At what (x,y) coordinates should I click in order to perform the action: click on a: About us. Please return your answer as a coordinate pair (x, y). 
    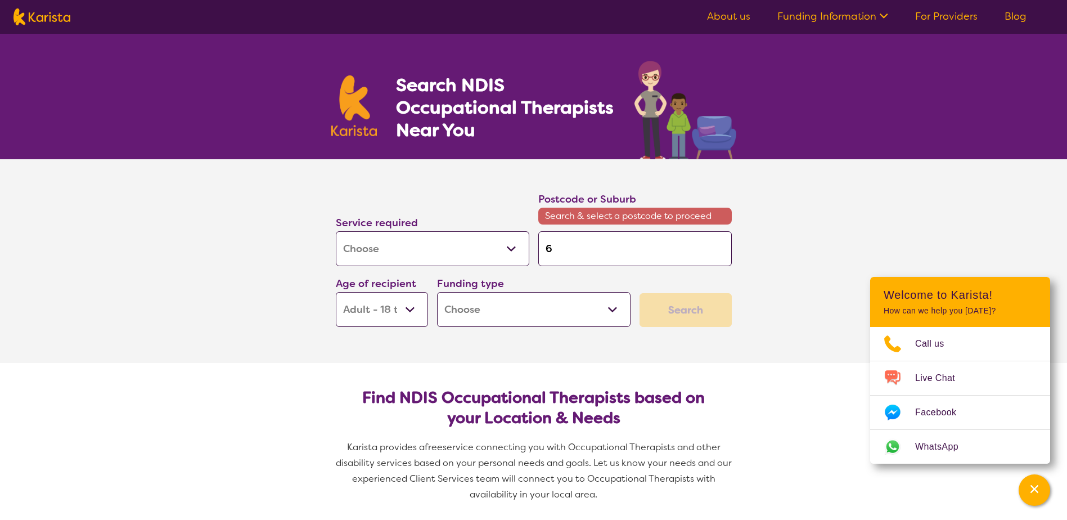
    Looking at the image, I should click on (729, 16).